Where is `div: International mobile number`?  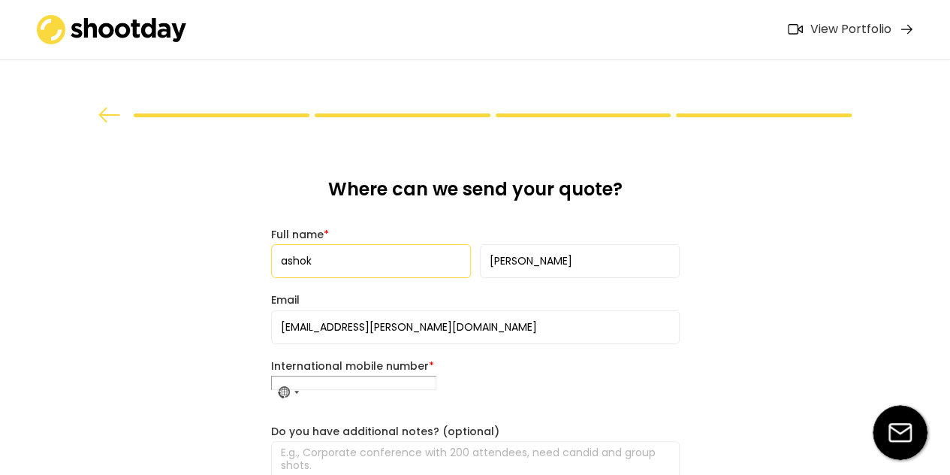
div: International mobile number is located at coordinates (475, 366).